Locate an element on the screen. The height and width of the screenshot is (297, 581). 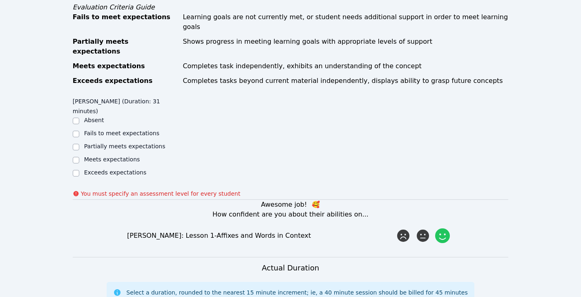
span: Awesome job! is located at coordinates (284, 204).